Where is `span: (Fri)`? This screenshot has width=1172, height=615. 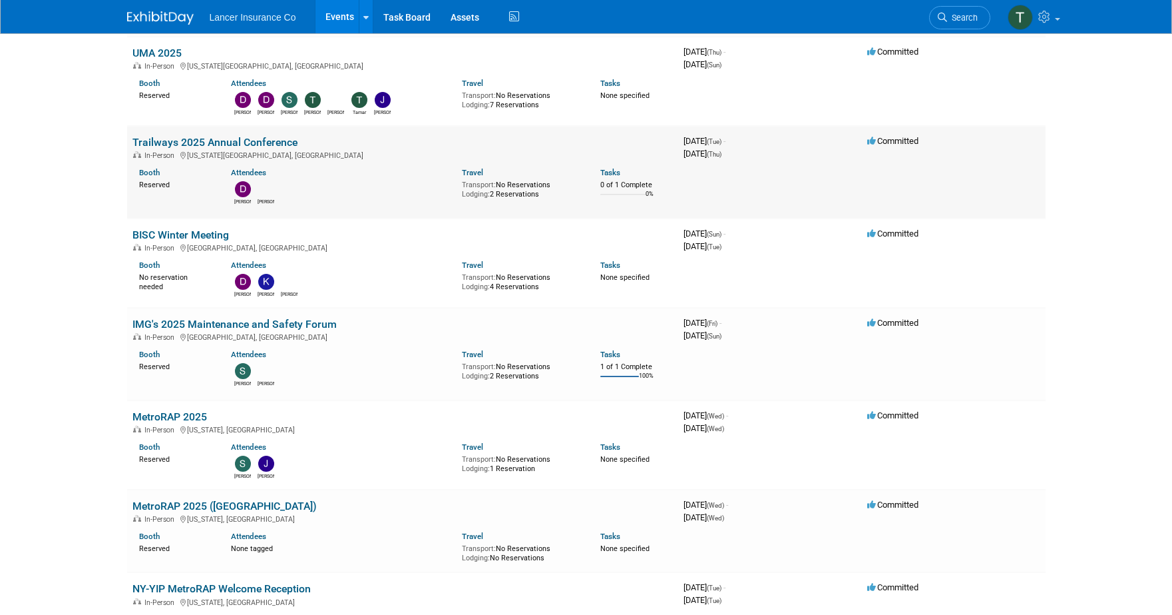
span: (Fri) is located at coordinates (712, 323).